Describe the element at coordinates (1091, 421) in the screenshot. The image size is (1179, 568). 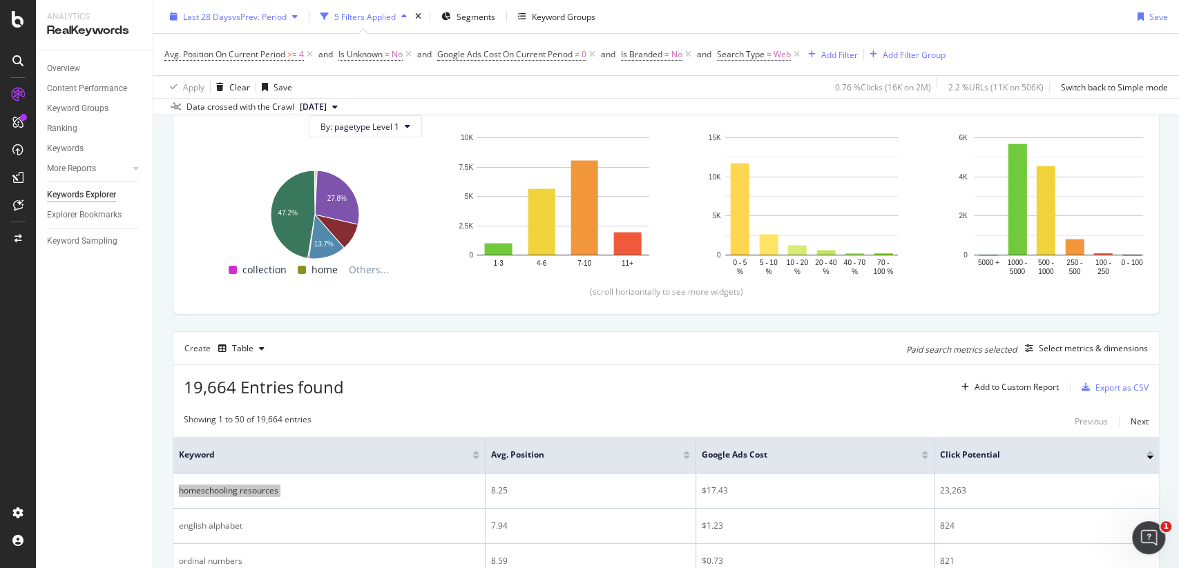
I see `div: Previous` at that location.